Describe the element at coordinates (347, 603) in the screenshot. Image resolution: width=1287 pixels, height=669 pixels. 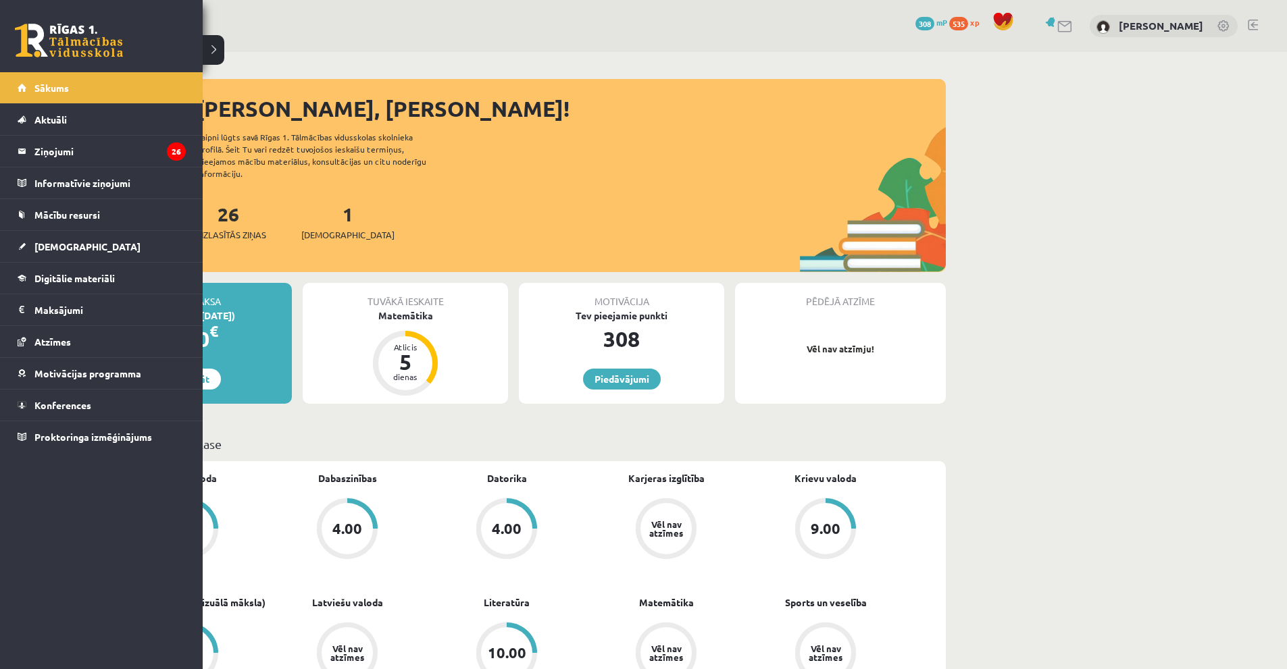
I see `a: Latviešu valoda` at that location.